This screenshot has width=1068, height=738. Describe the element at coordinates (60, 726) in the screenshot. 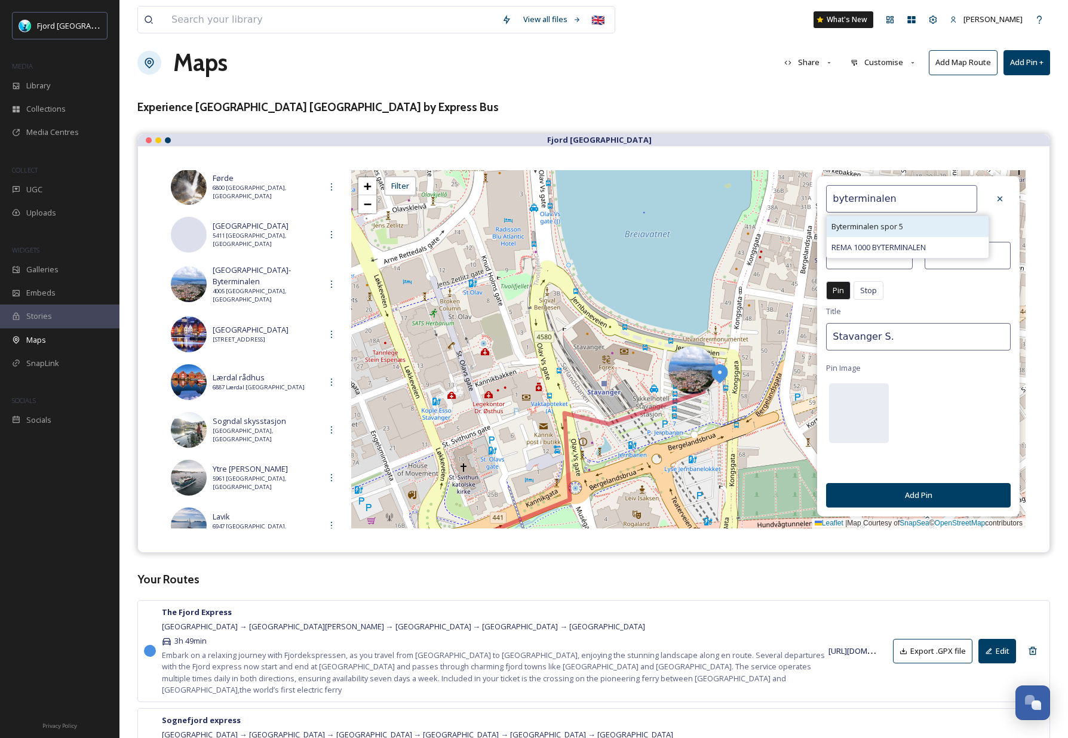

I see `span: Privacy Policy` at that location.